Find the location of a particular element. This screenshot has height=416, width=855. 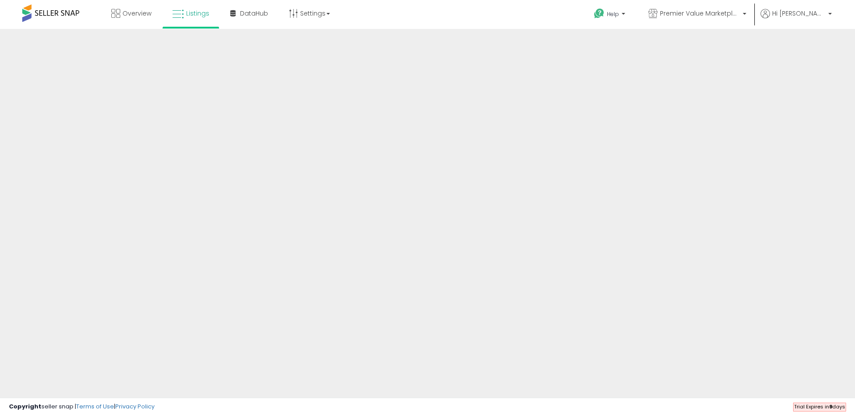

span: Listings is located at coordinates (198, 13).